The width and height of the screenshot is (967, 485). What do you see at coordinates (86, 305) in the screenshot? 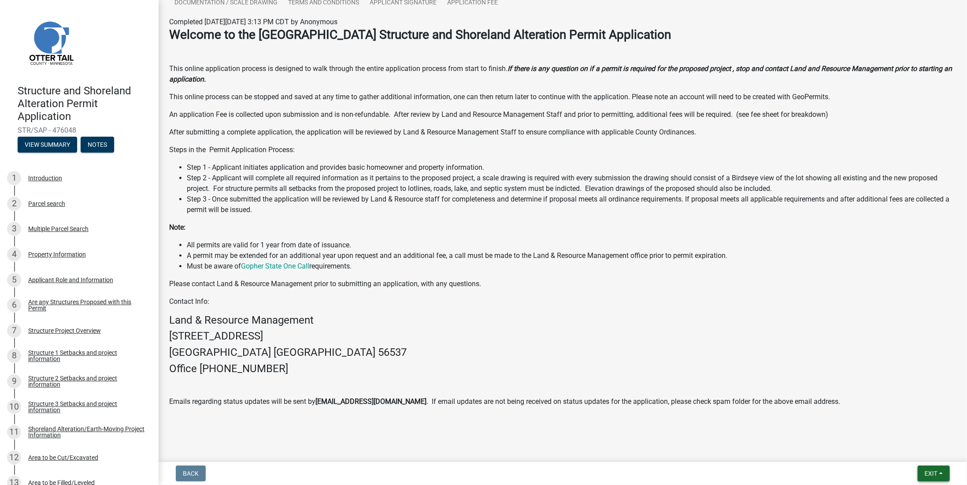
I see `div: Are any Structures Proposed with this Permit` at bounding box center [86, 305].